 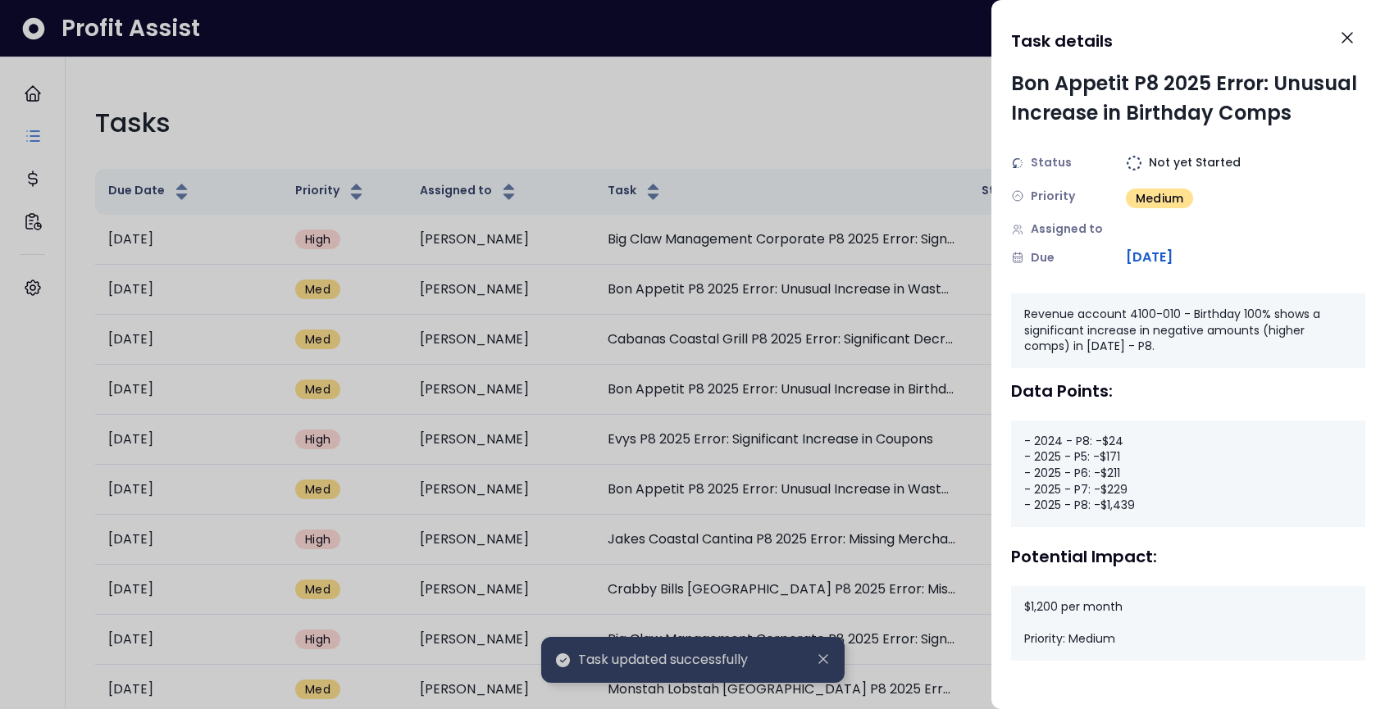 I want to click on h1: Task details, so click(x=1062, y=41).